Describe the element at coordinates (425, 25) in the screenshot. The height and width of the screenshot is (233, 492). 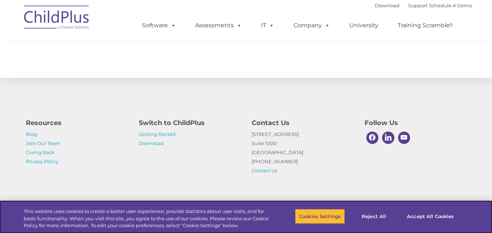
I see `a: Training Scramble!!` at that location.